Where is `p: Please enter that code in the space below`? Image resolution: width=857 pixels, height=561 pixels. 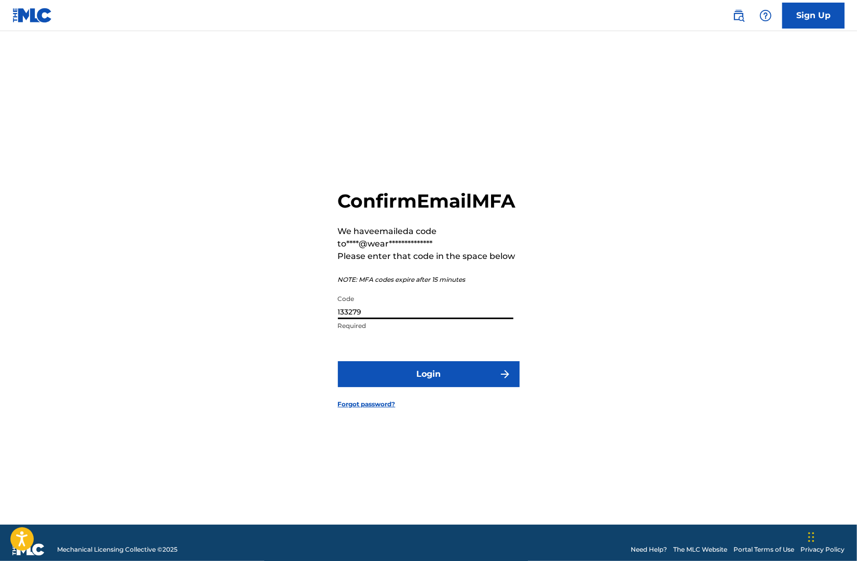
p: Please enter that code in the space below is located at coordinates (429, 256).